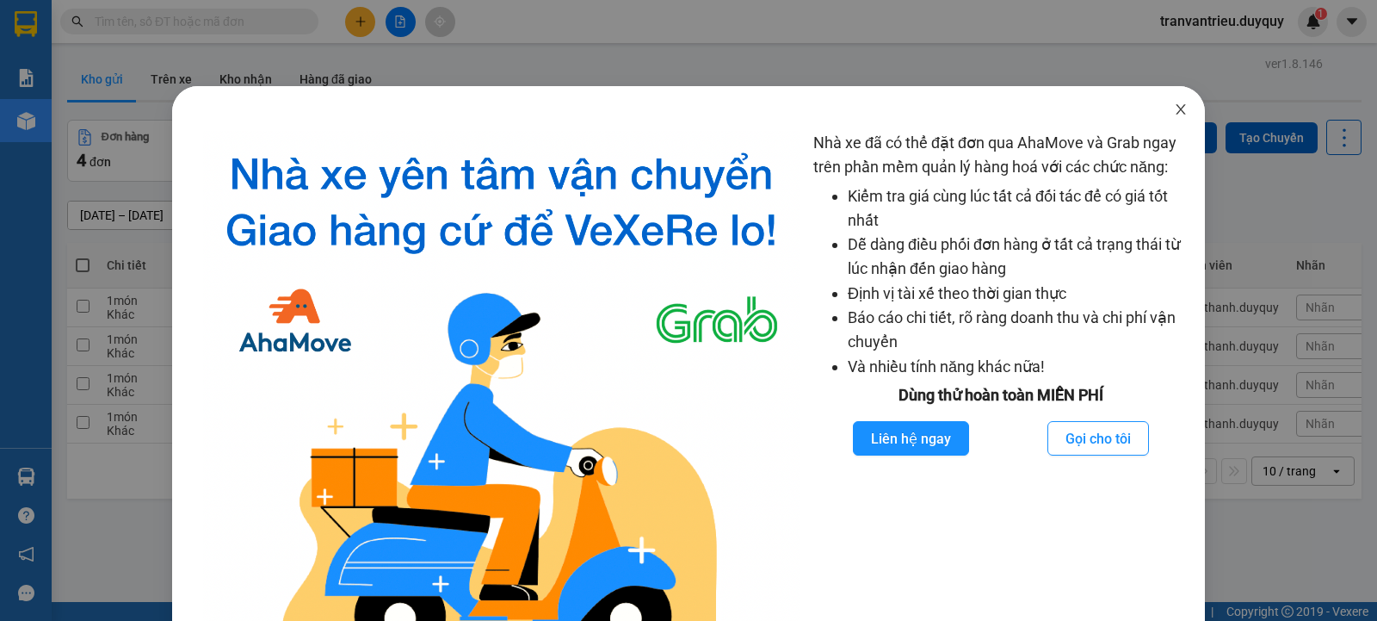  Describe the element at coordinates (1017, 294) in the screenshot. I see `li: Định vị tài xế theo thời gian thực` at that location.